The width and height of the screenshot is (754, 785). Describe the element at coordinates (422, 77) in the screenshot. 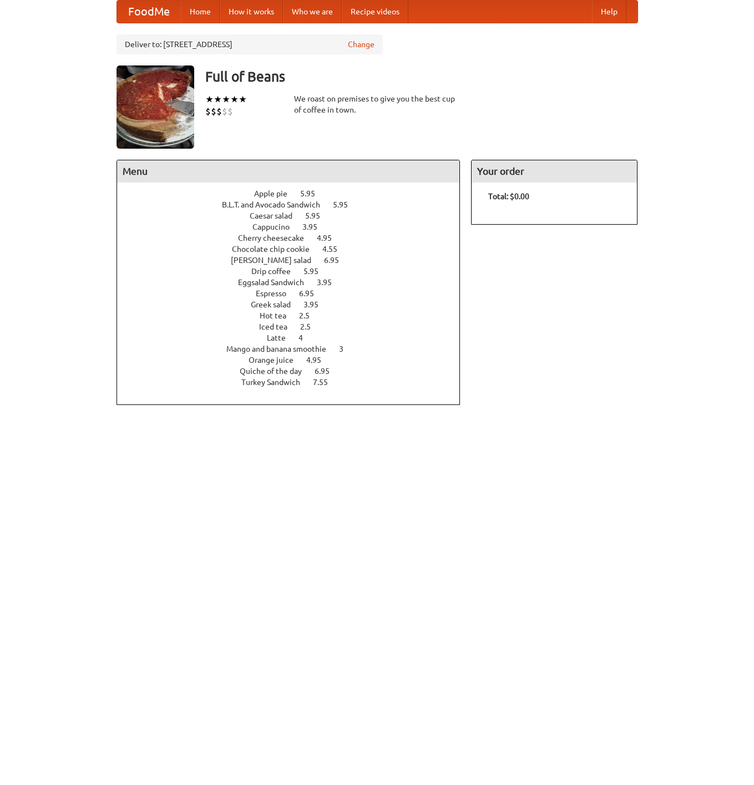

I see `h3: Full of Beans` at that location.